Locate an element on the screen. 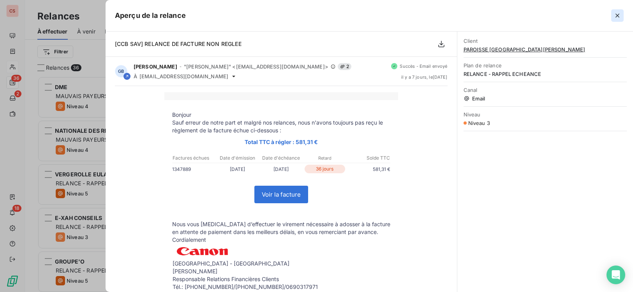 The width and height of the screenshot is (633, 292). p: Date d'émission is located at coordinates (237, 158).